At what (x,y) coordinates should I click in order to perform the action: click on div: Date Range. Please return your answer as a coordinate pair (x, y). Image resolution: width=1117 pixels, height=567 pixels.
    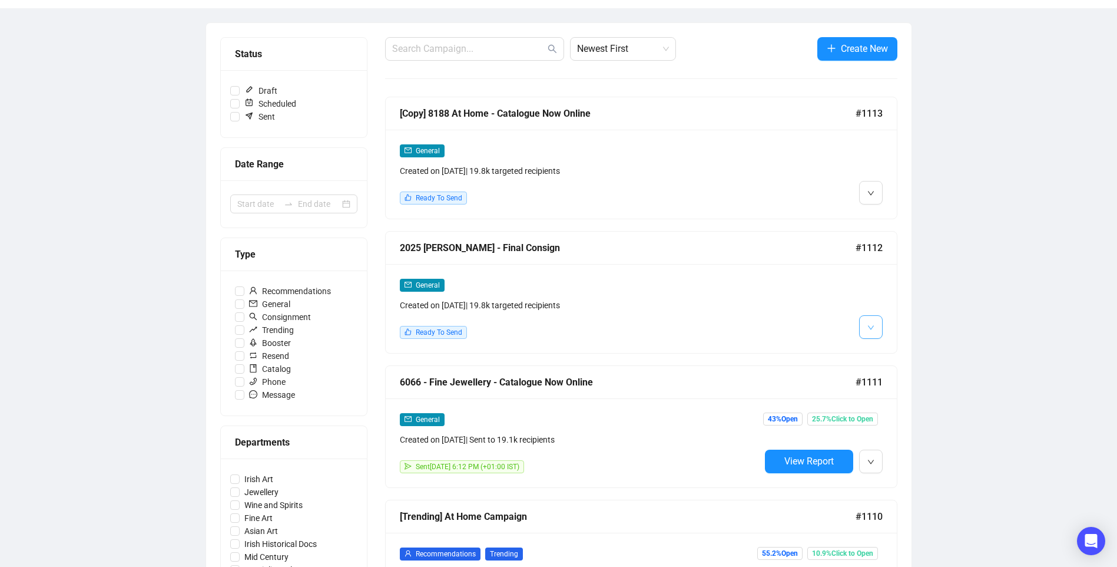
    Looking at the image, I should click on (294, 164).